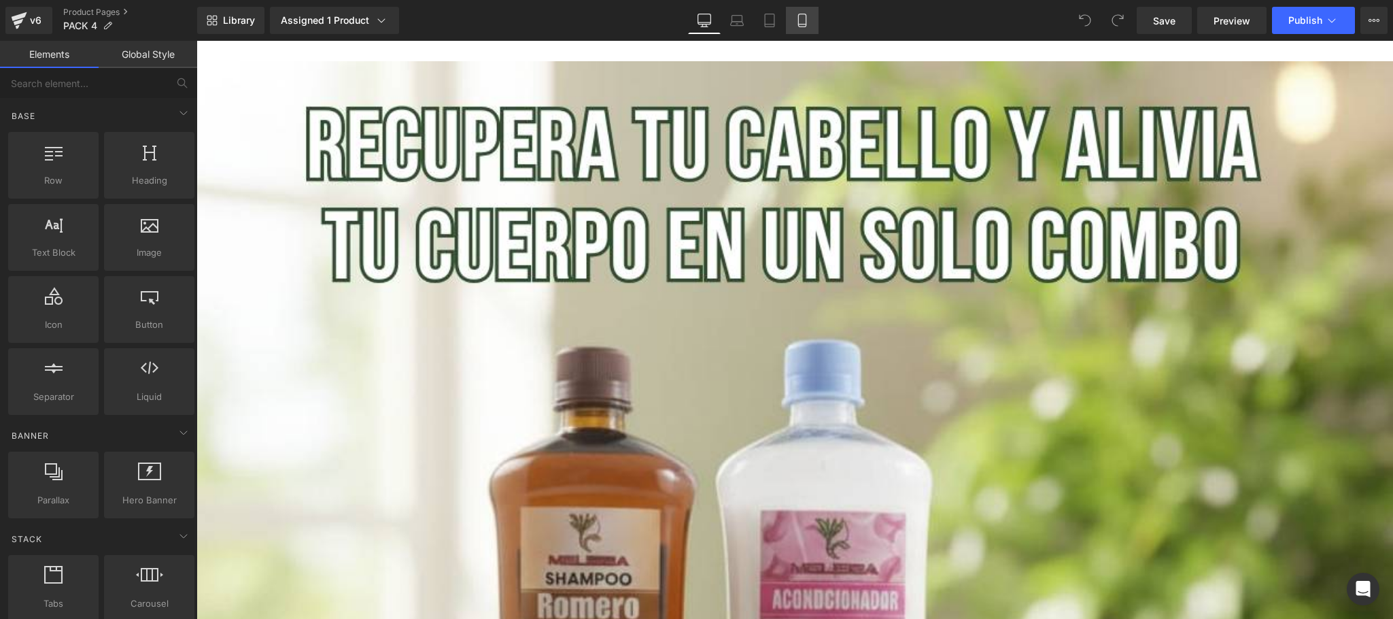  What do you see at coordinates (1118, 20) in the screenshot?
I see `button: Redo` at bounding box center [1118, 20].